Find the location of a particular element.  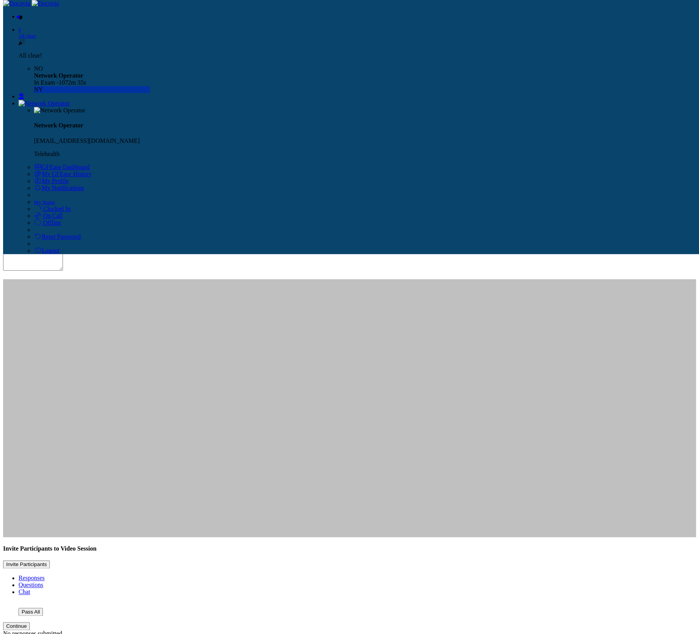

span: 1072m 35s is located at coordinates (72, 82).